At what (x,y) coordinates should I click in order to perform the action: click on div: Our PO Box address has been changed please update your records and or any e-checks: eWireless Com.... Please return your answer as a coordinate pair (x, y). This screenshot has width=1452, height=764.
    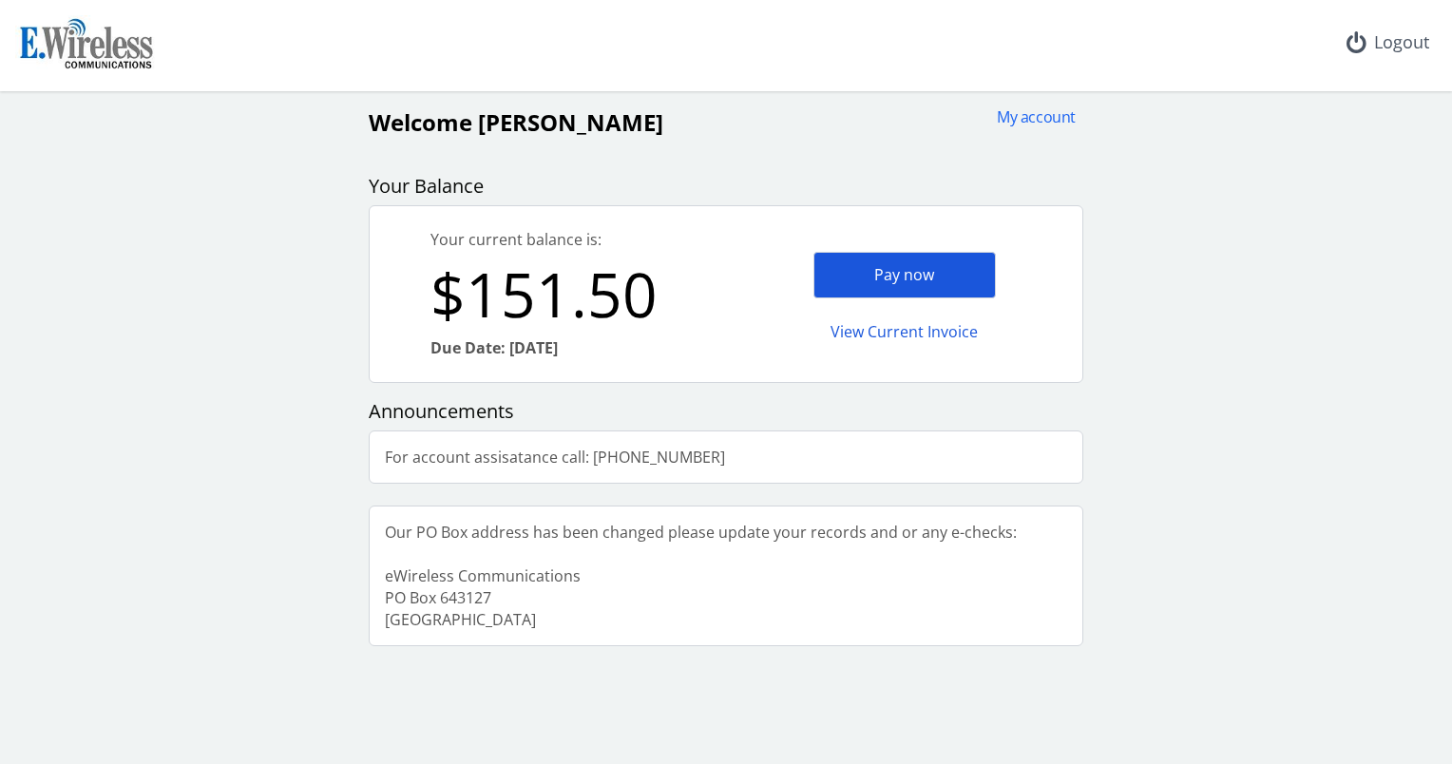
    Looking at the image, I should click on (700, 576).